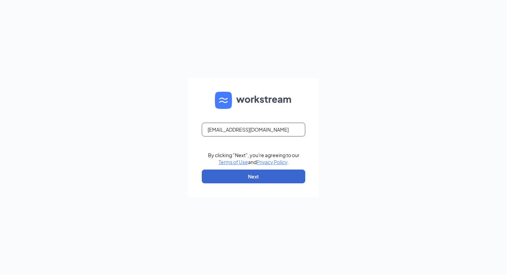 This screenshot has height=275, width=507. Describe the element at coordinates (254, 177) in the screenshot. I see `button: Next` at that location.